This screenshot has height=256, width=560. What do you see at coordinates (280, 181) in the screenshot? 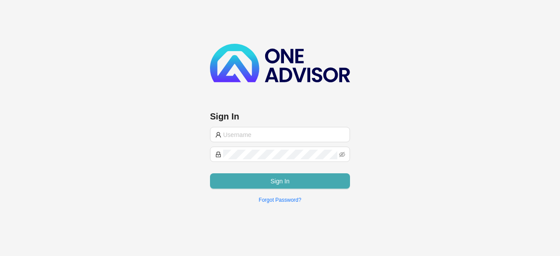
I see `button: Sign In` at bounding box center [280, 181].